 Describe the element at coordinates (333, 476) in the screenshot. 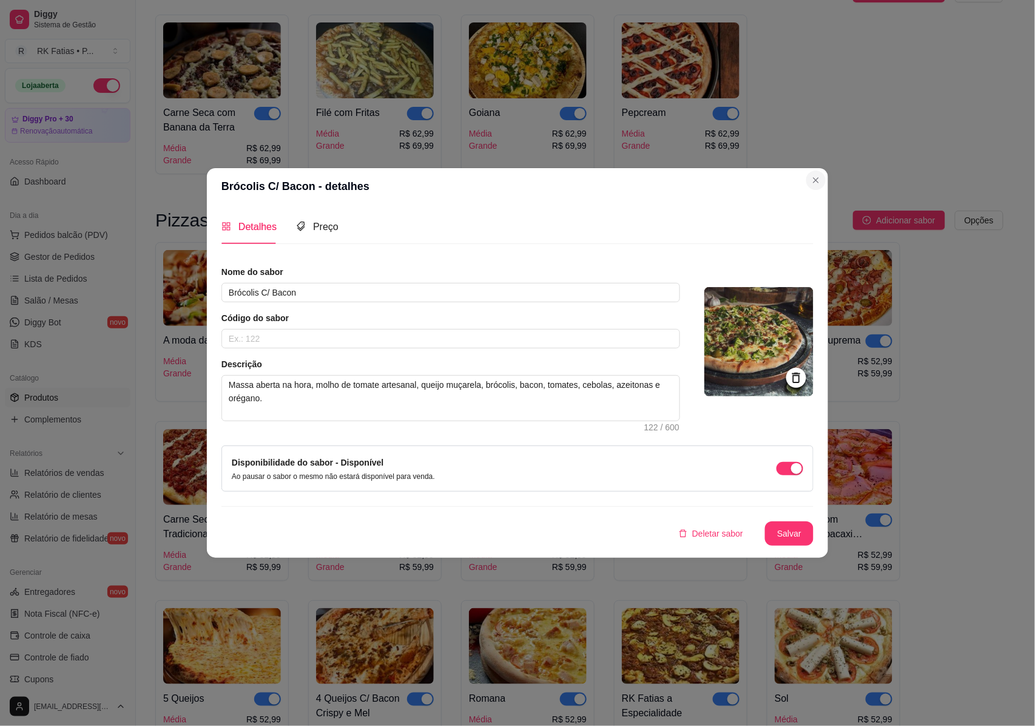

I see `p: Ao pausar o sabor o mesmo não estará disponível para venda.` at that location.